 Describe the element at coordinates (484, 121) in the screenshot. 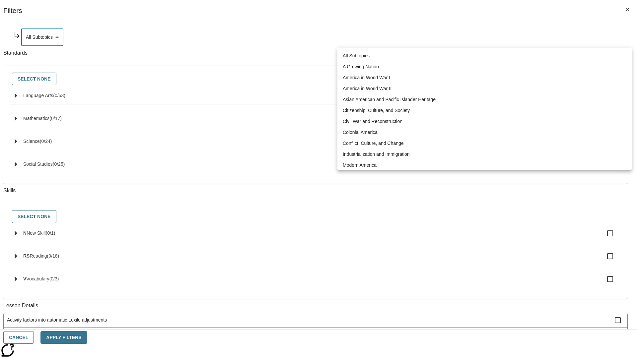

I see `li: Civil War and Reconstruction` at that location.